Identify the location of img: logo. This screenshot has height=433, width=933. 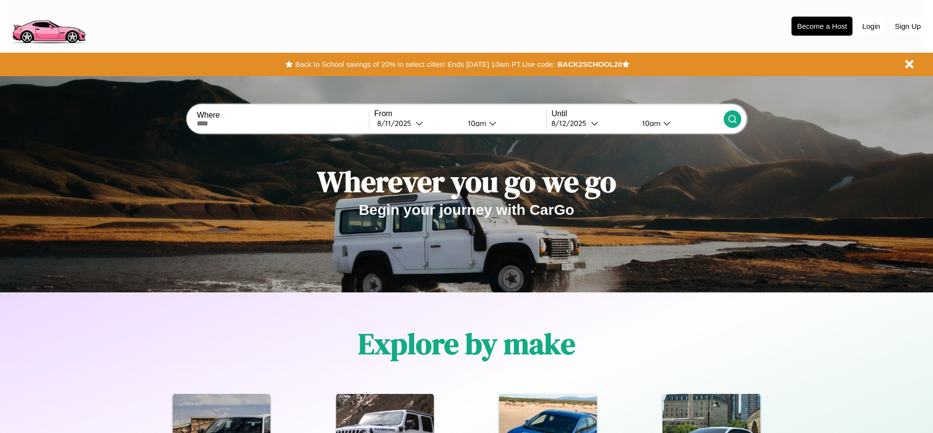
(48, 25).